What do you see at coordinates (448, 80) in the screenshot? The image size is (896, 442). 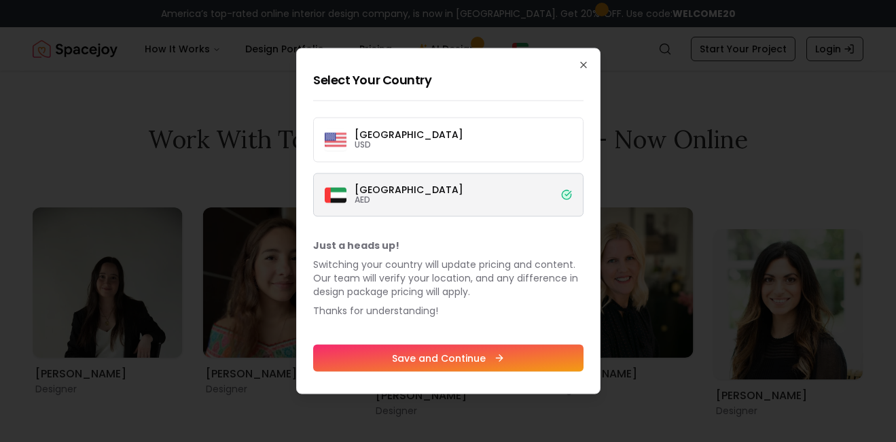 I see `h2: Select Your Country` at bounding box center [448, 80].